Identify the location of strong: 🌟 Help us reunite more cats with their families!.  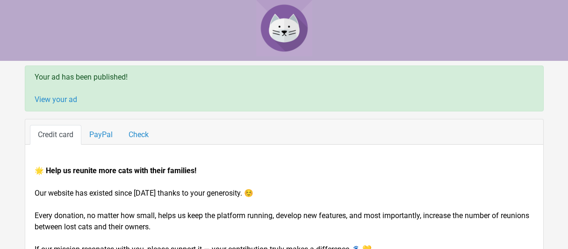
(115, 170).